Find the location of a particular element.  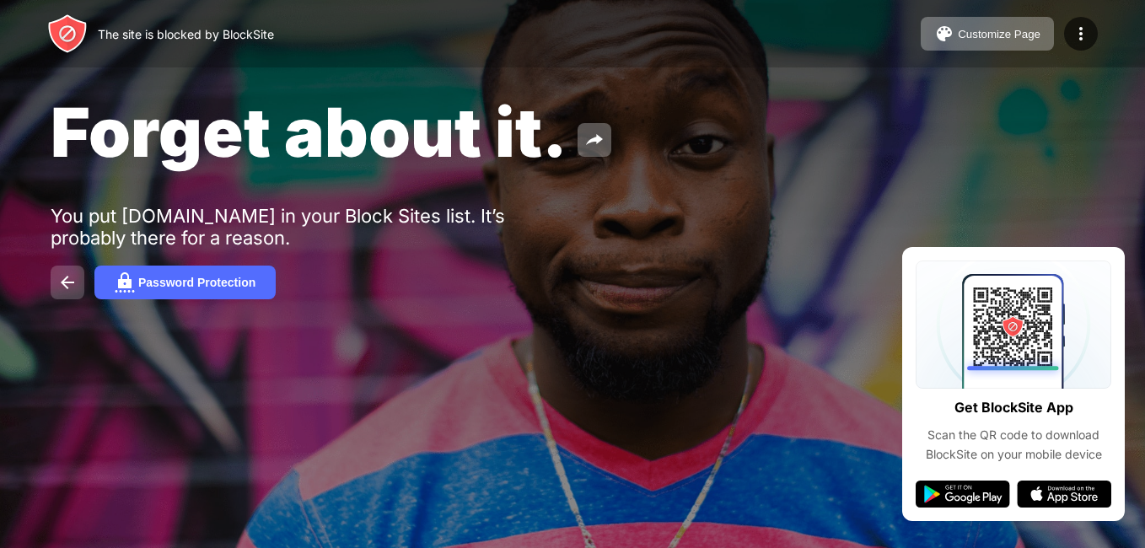

span: Forget about it. is located at coordinates (309, 132).